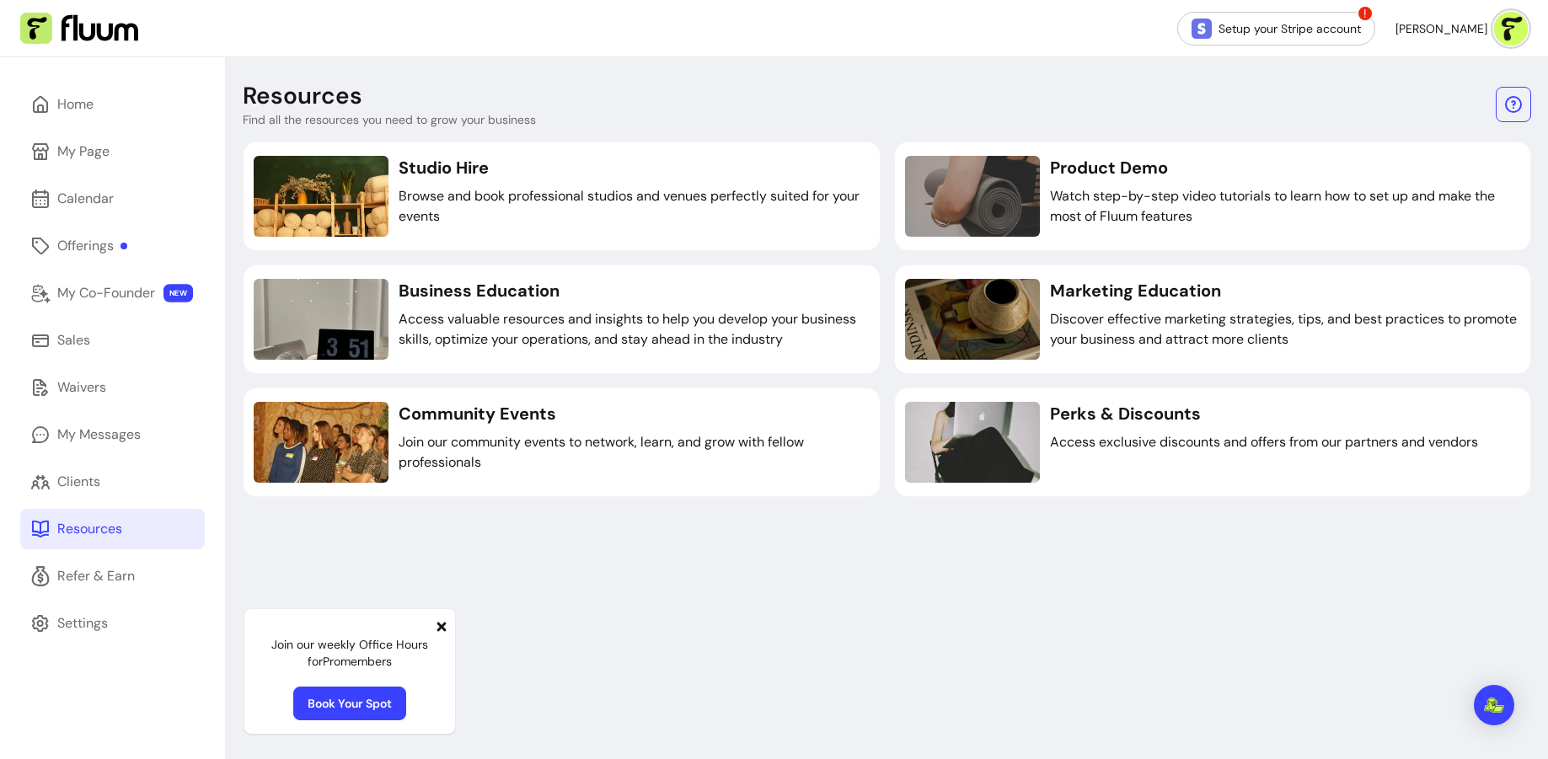  I want to click on h3: Product Demo, so click(1285, 168).